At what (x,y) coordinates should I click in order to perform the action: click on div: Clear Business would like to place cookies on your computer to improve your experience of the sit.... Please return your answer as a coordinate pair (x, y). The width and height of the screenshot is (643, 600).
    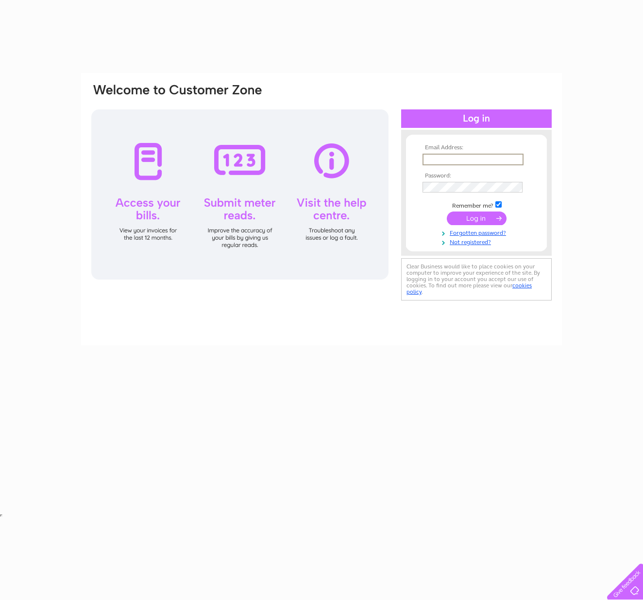
    Looking at the image, I should click on (477, 279).